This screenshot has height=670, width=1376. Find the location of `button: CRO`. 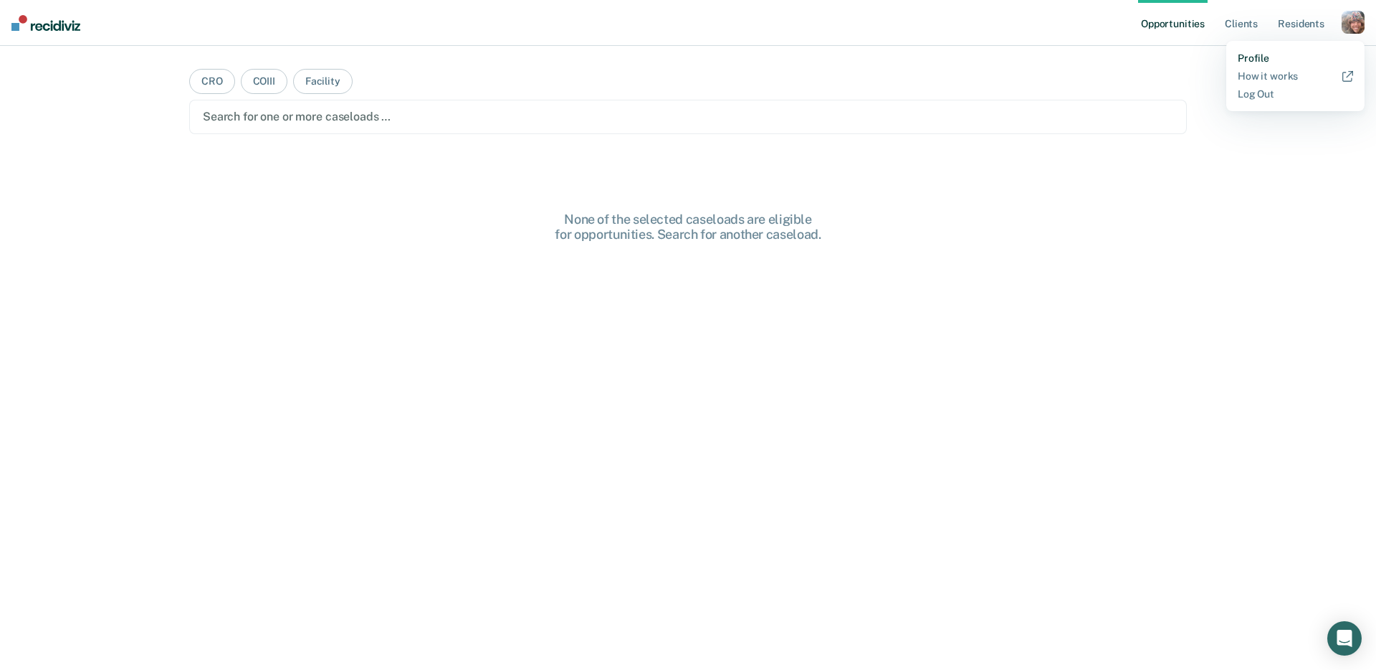

button: CRO is located at coordinates (212, 81).